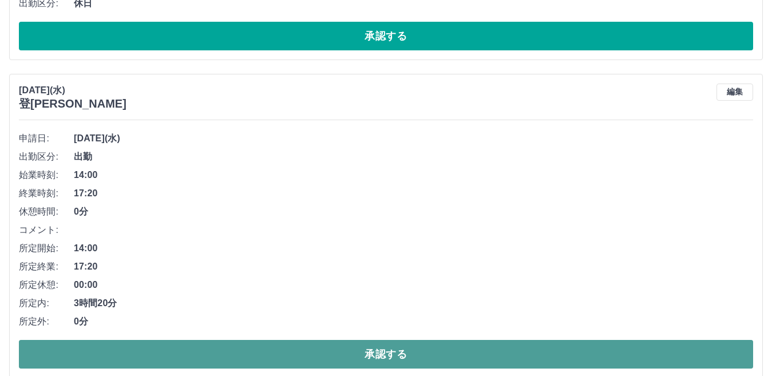 The width and height of the screenshot is (772, 376). I want to click on span: 始業時刻:, so click(46, 175).